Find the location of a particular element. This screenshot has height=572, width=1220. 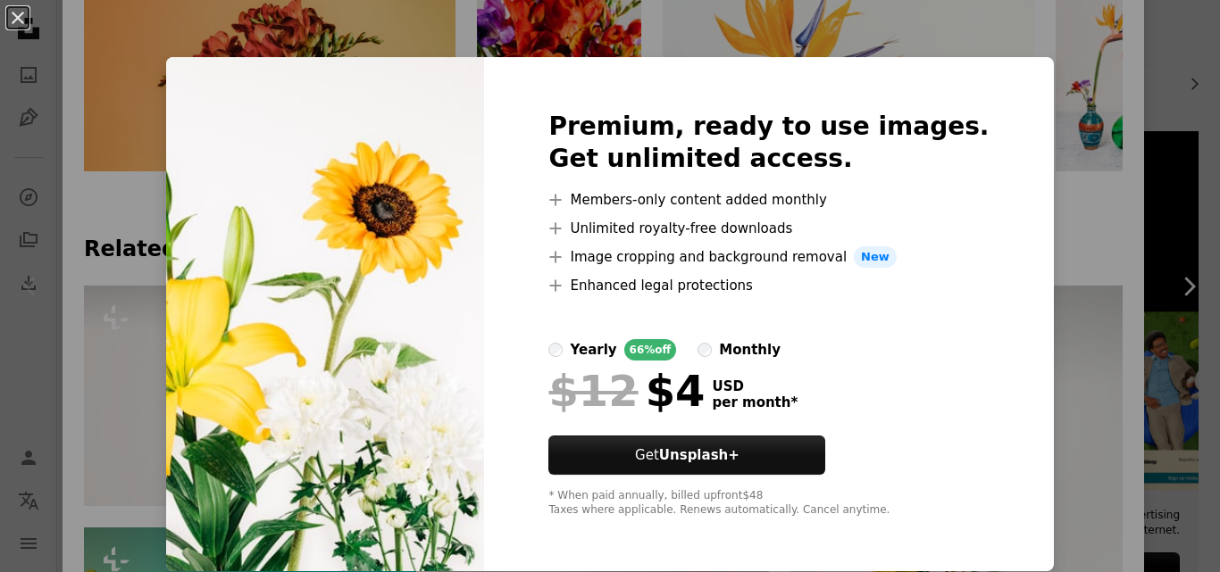

div: * When paid annually, billed upfront $48 Taxes where applicable. Renews automatically. Cancel any... is located at coordinates (768, 504).